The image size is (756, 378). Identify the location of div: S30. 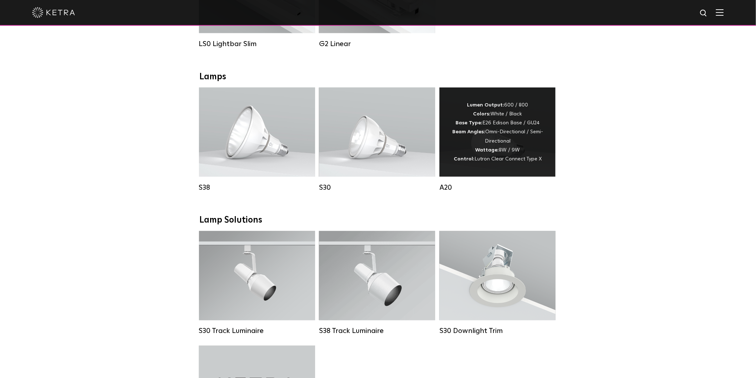
(377, 187).